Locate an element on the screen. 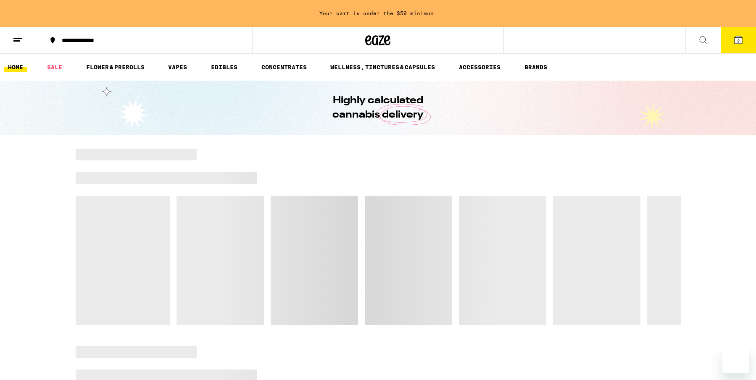  a: SALE is located at coordinates (55, 67).